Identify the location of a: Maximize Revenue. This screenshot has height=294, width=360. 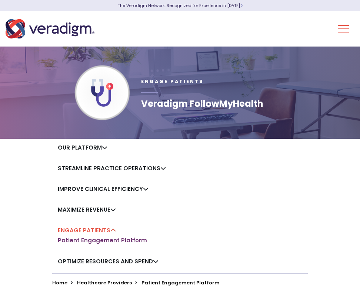
(87, 210).